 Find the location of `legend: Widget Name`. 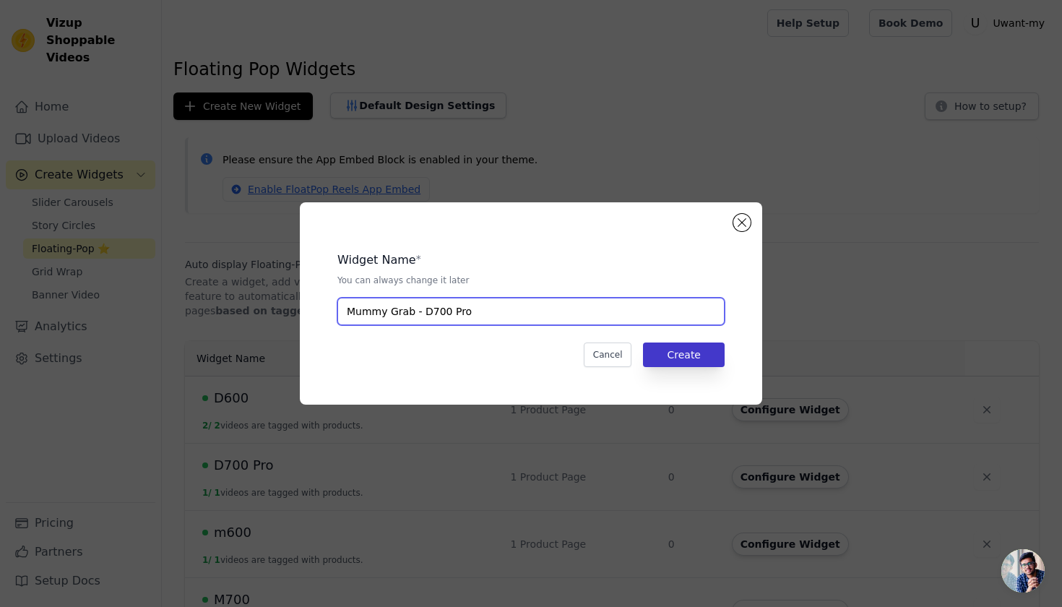

legend: Widget Name is located at coordinates (376, 260).